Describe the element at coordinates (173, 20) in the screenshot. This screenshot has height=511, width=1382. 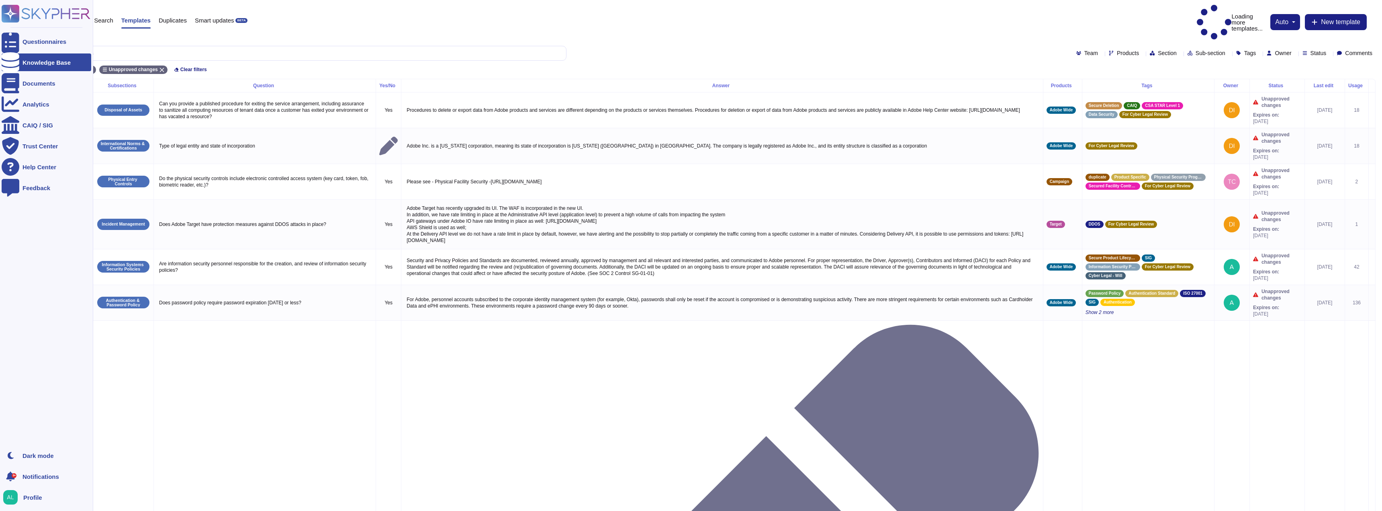
I see `span: Duplicates` at that location.